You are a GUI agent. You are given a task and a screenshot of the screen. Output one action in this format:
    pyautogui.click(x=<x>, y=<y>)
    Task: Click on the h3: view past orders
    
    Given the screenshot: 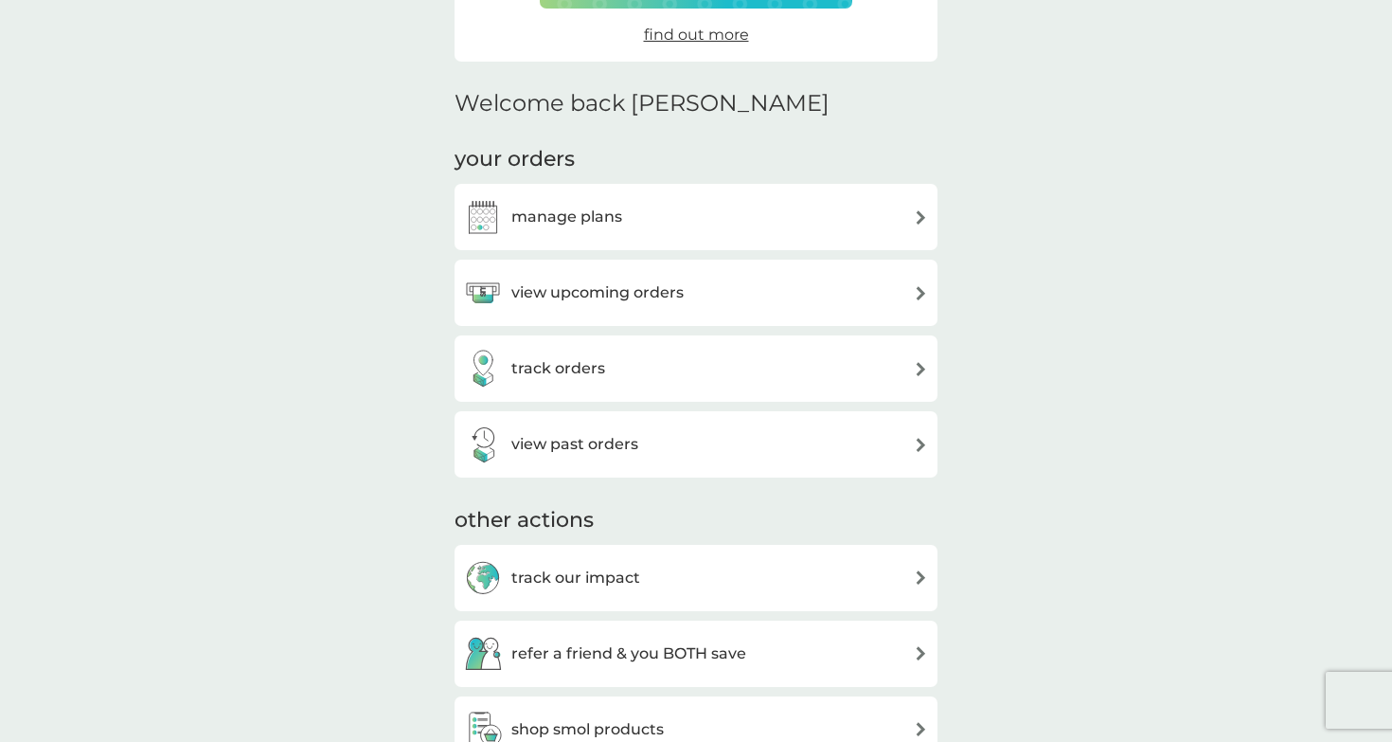 What is the action you would take?
    pyautogui.click(x=575, y=444)
    